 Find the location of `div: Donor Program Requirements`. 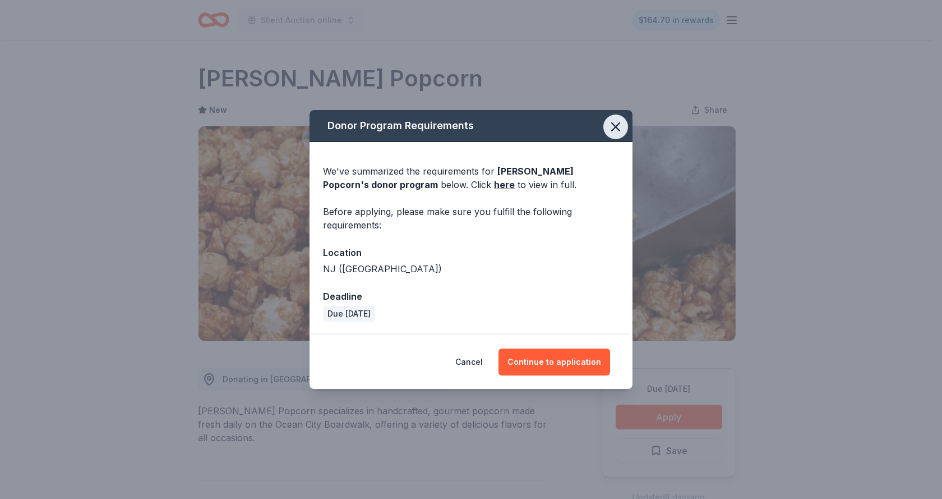

div: Donor Program Requirements is located at coordinates (471, 126).